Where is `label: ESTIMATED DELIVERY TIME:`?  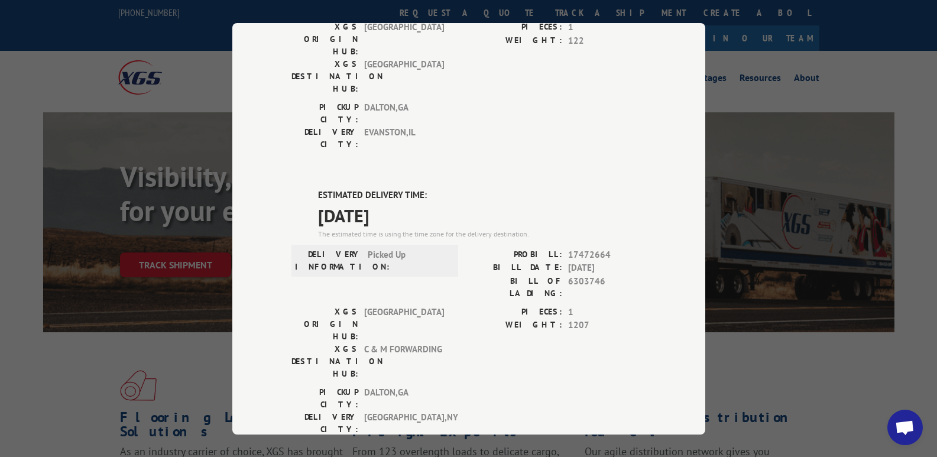
label: ESTIMATED DELIVERY TIME: is located at coordinates (482, 195).